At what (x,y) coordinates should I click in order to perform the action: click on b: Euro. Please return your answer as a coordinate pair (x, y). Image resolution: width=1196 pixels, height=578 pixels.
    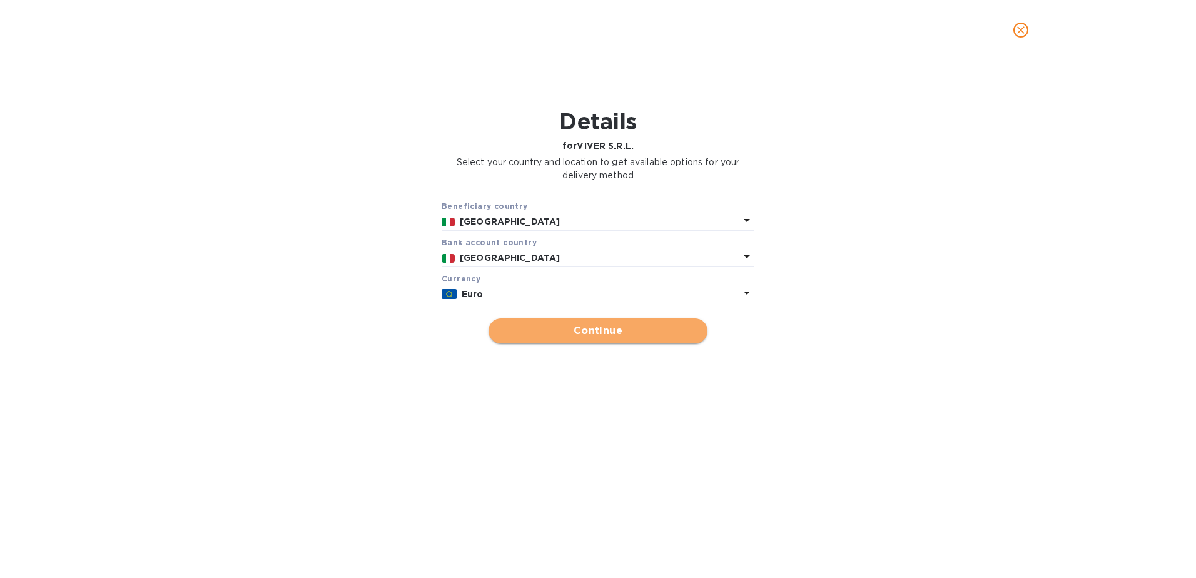
    Looking at the image, I should click on (472, 294).